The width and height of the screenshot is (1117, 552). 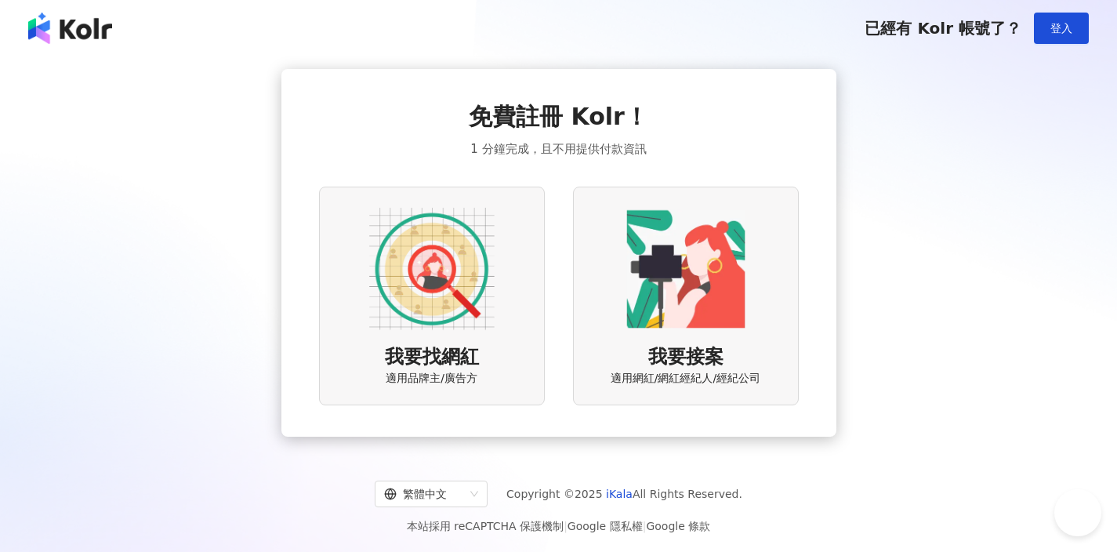 I want to click on button: 登入, so click(x=1061, y=28).